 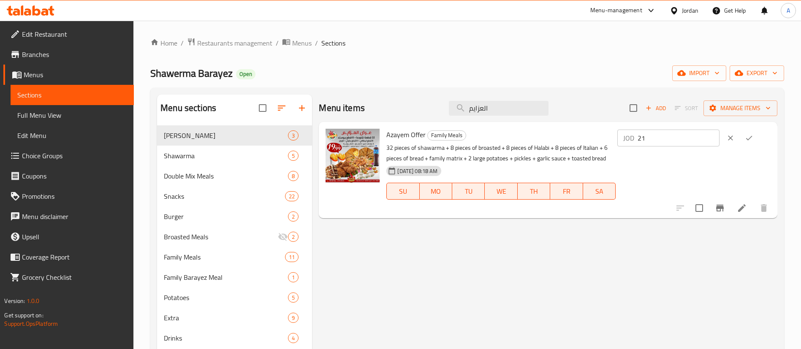 I want to click on button: TU, so click(x=468, y=191).